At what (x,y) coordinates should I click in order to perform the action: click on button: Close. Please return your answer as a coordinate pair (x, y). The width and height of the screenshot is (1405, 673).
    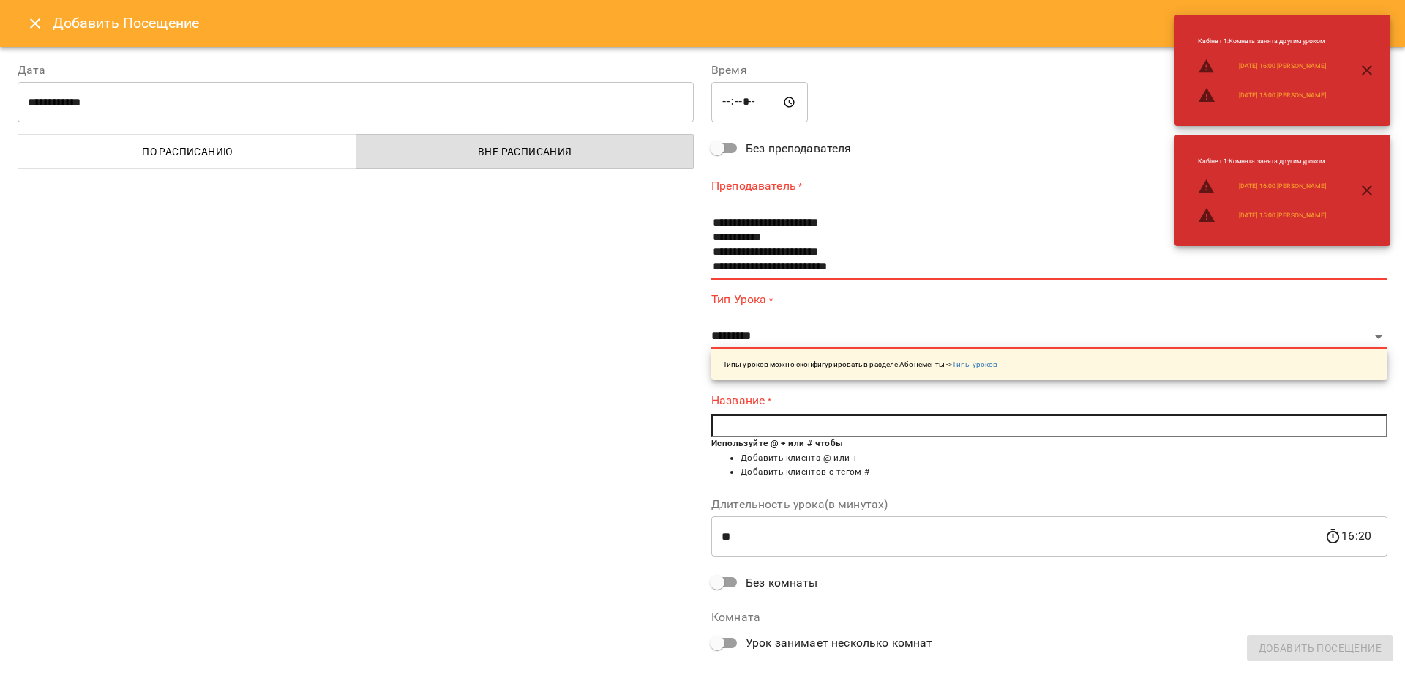
    Looking at the image, I should click on (35, 23).